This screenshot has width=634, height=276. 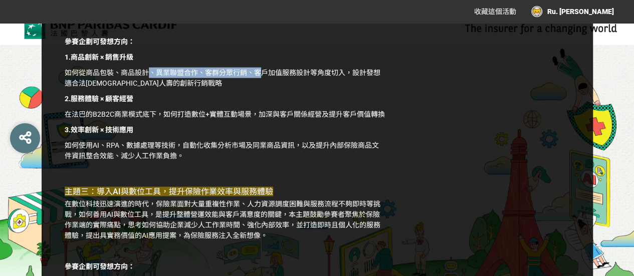 I want to click on strong: 2.服務體驗 × 顧客經營, so click(x=99, y=99).